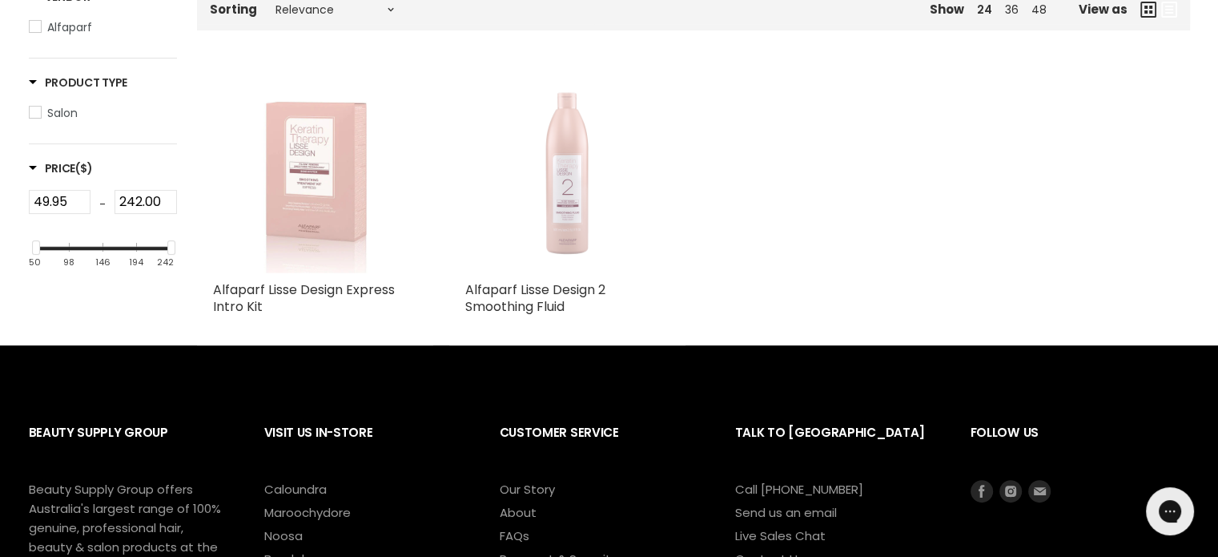 This screenshot has height=557, width=1218. I want to click on a: 36, so click(1012, 10).